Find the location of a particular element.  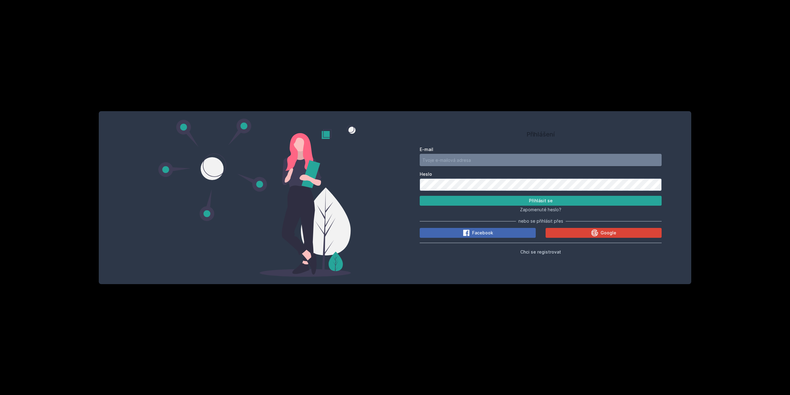

span: Facebook is located at coordinates (483, 233).